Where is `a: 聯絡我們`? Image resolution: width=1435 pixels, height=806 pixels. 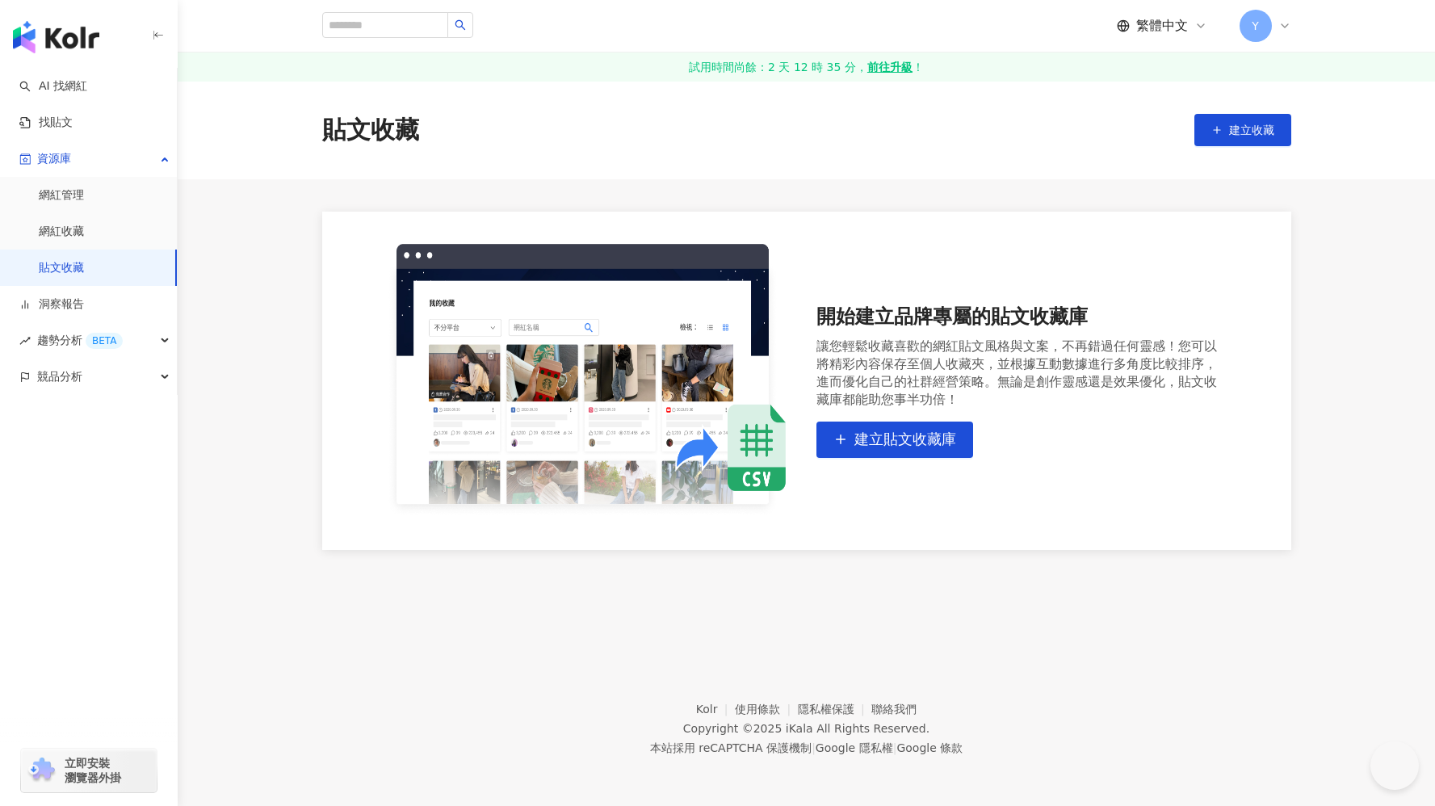
a: 聯絡我們 is located at coordinates (894, 709).